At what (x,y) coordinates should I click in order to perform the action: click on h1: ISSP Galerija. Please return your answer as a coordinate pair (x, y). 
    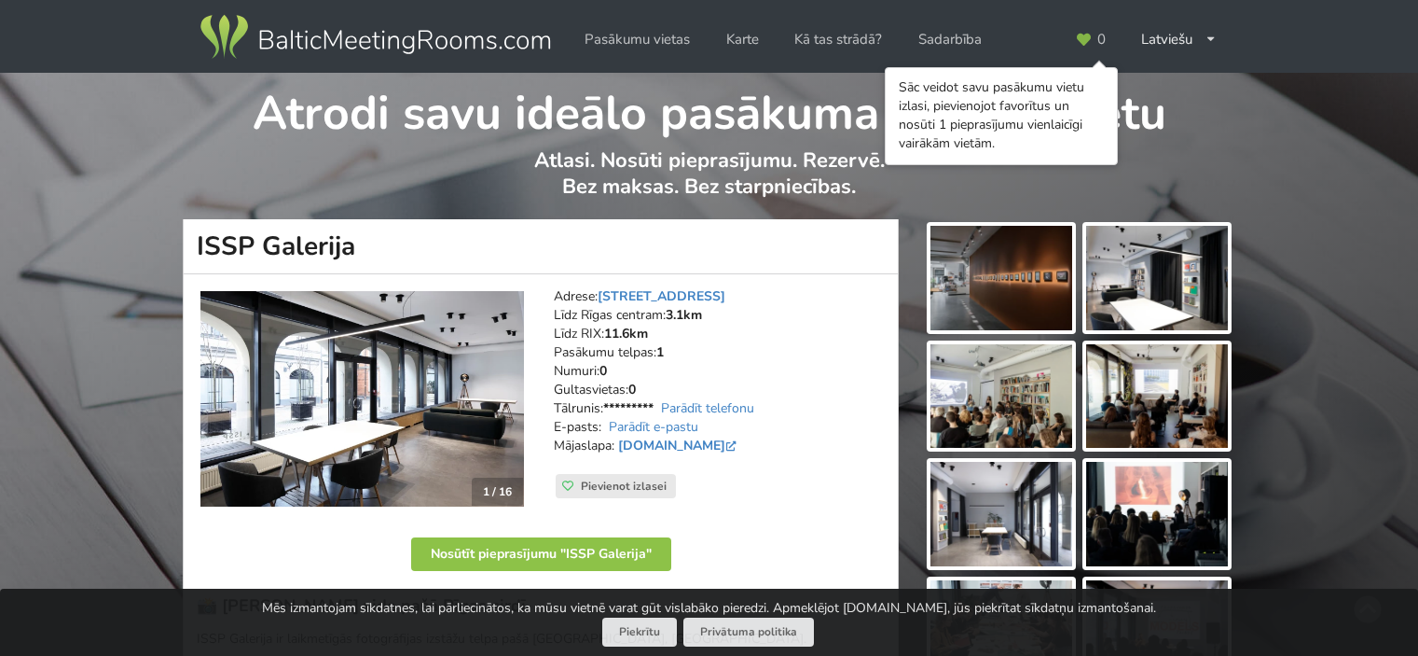
    Looking at the image, I should click on (541, 246).